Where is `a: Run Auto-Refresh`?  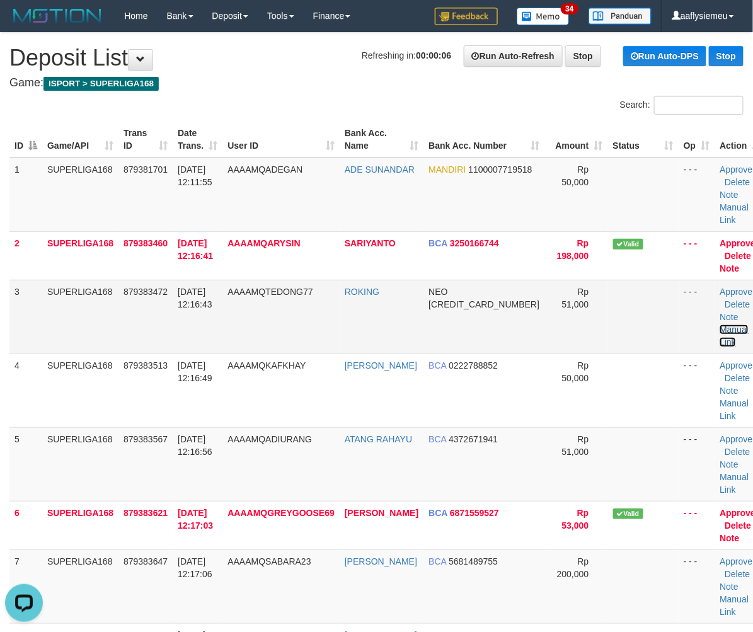
a: Run Auto-Refresh is located at coordinates (513, 56).